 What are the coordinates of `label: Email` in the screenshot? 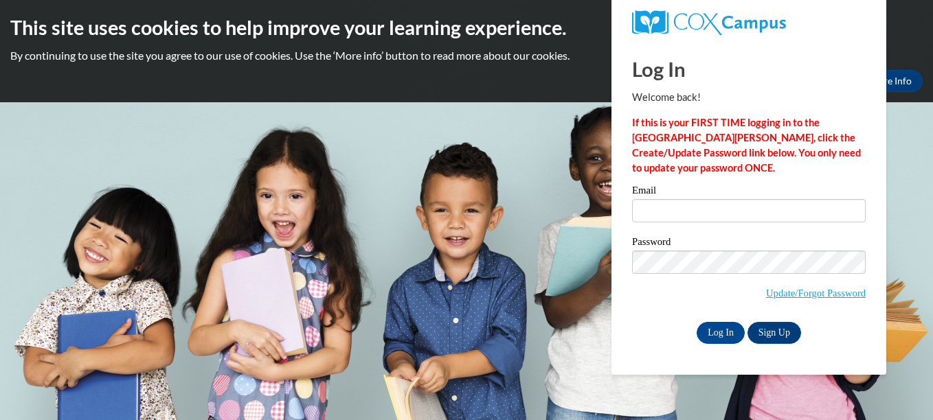 It's located at (749, 192).